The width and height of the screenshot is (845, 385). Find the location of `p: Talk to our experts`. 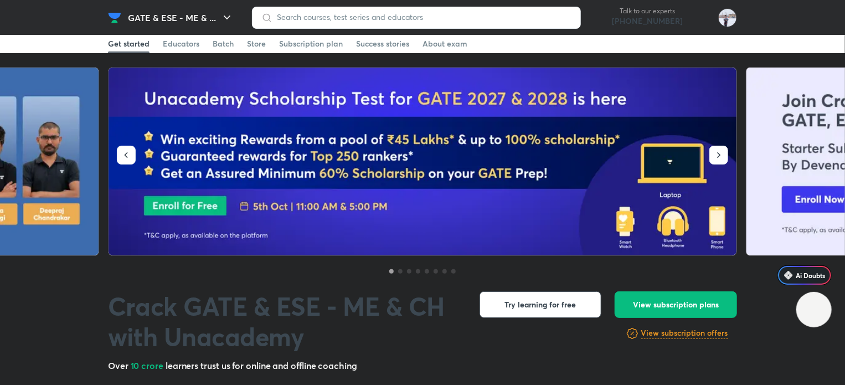

p: Talk to our experts is located at coordinates (647, 11).